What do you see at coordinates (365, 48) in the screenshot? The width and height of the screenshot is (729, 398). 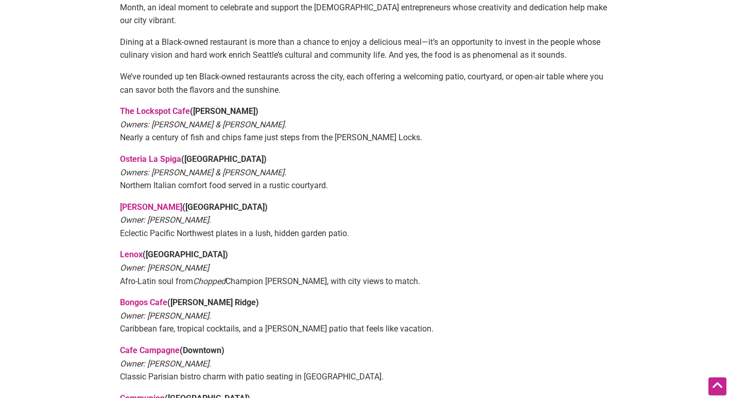 I see `p: Dining at a Black-owned restaurant is more than a chance to enjoy a delicious meal—it’s an opport...` at bounding box center [365, 48].